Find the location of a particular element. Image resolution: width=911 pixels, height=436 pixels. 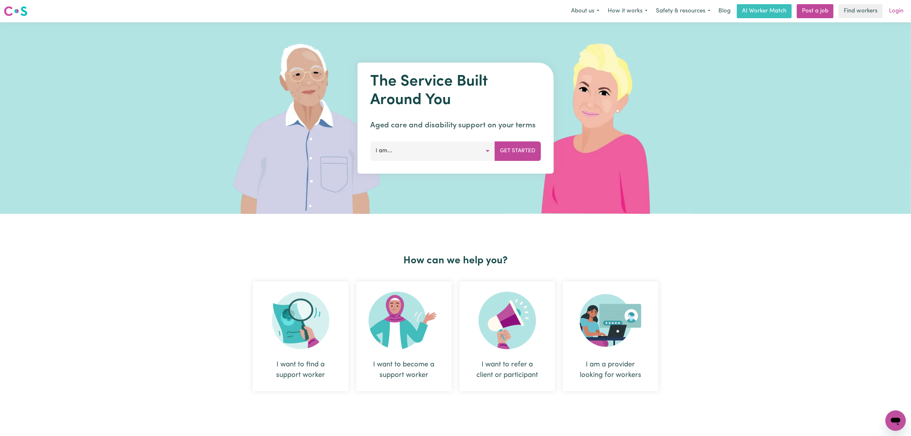

h2: How can we help you? is located at coordinates (456, 260).